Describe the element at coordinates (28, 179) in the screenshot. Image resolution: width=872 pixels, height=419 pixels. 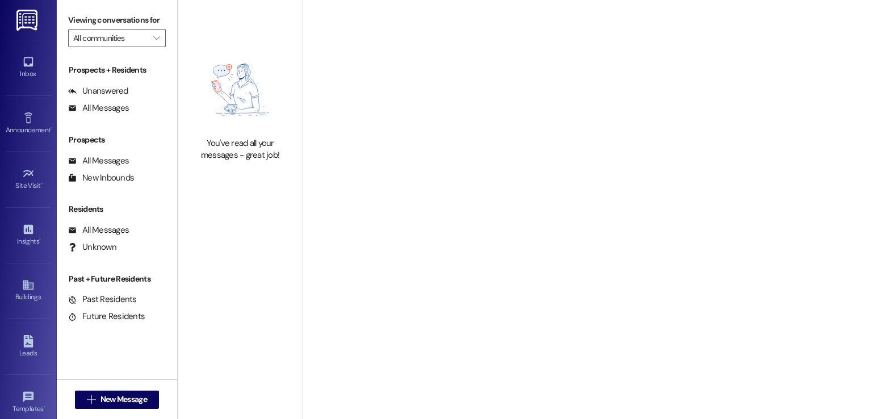
I see `a: Site Visit •` at that location.